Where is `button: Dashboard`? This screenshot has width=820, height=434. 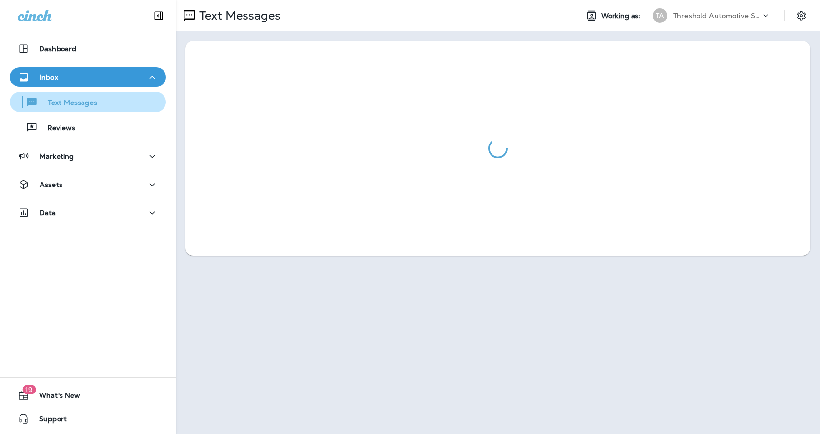
button: Dashboard is located at coordinates (88, 49).